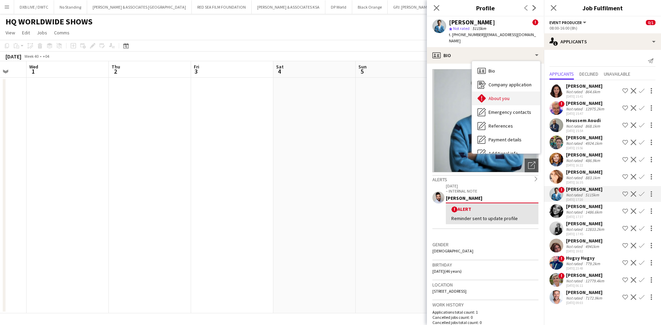 The image size is (661, 325). Describe the element at coordinates (485, 322) in the screenshot. I see `p: Cancelled jobs total count: 0` at that location.